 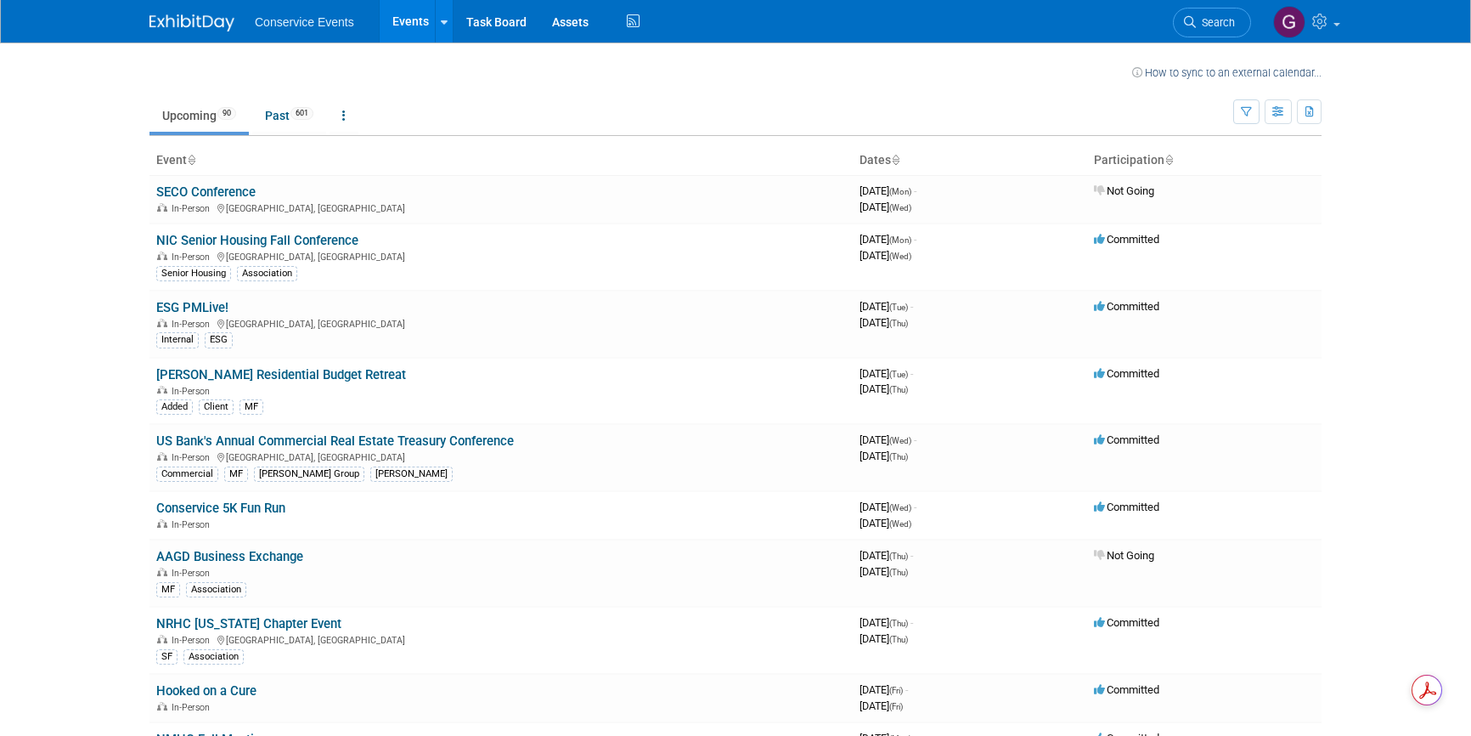 What do you see at coordinates (178, 340) in the screenshot?
I see `div: Internal` at bounding box center [178, 340].